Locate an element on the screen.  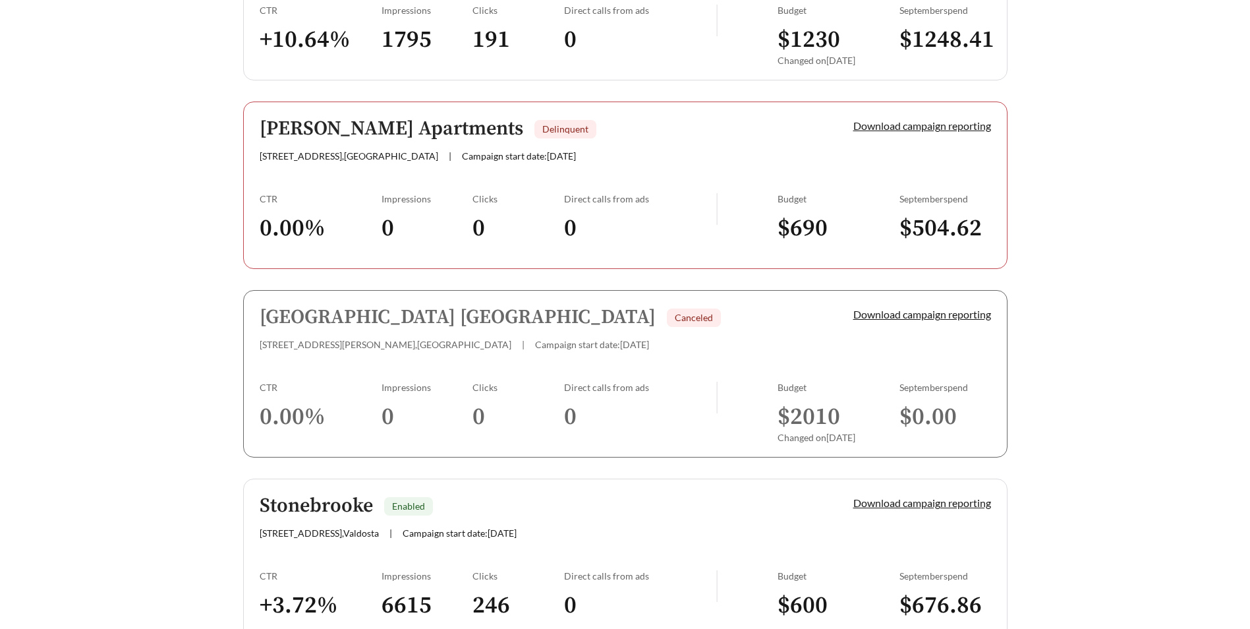
span: Delinquent is located at coordinates (566, 129).